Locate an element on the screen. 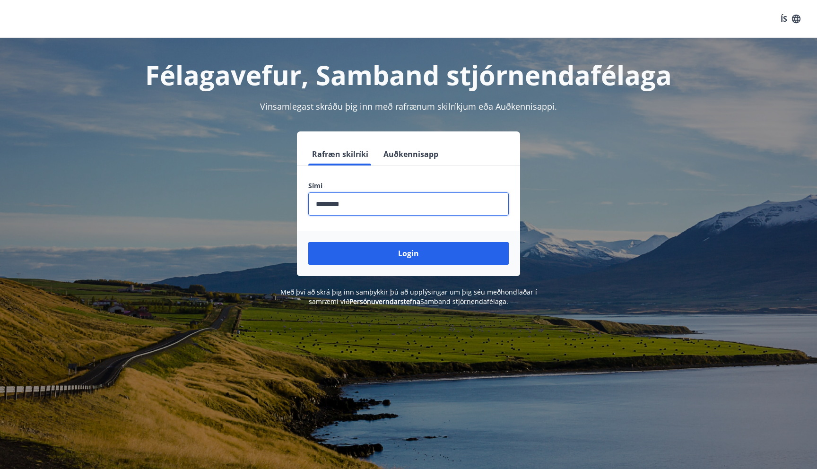 The image size is (817, 469). button: Login is located at coordinates (409, 254).